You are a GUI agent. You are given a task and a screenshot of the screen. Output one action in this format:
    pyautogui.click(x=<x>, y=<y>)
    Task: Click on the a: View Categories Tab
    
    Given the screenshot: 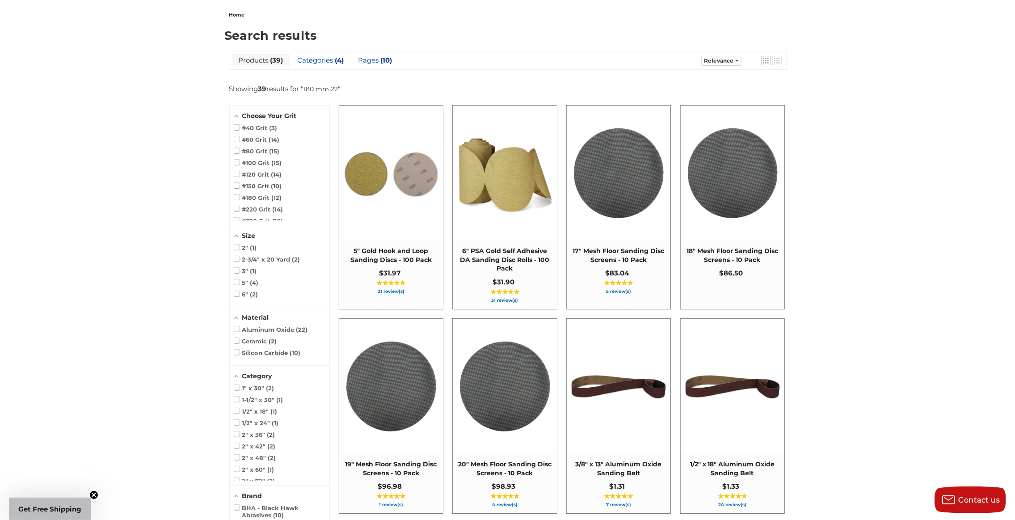 What is the action you would take?
    pyautogui.click(x=321, y=60)
    